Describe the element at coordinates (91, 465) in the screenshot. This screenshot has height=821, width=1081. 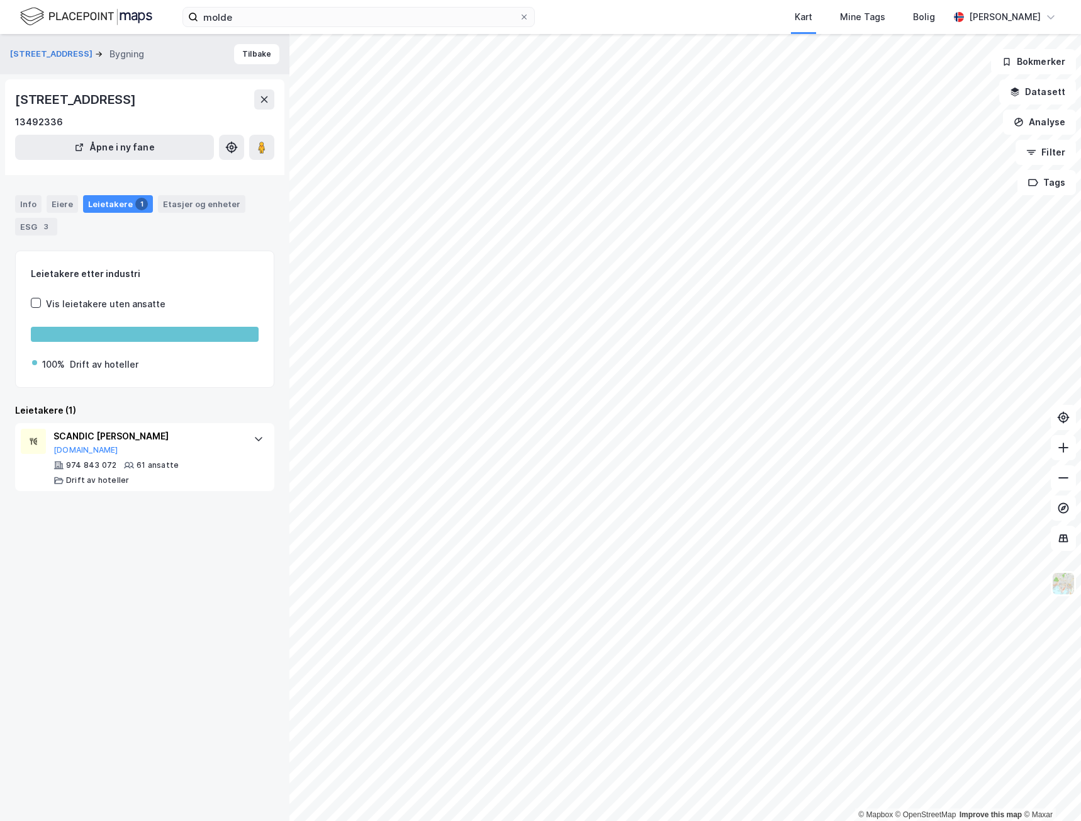
I see `div: 974 843 072` at that location.